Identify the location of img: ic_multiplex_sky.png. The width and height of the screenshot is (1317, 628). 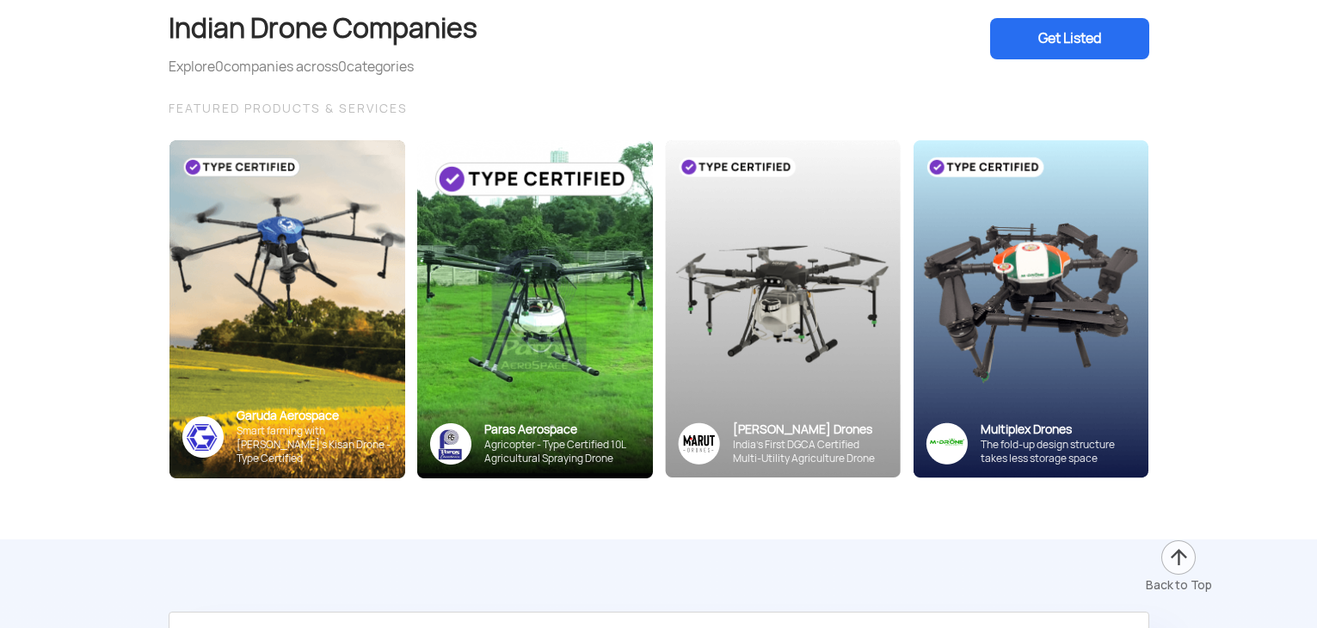
(946, 443).